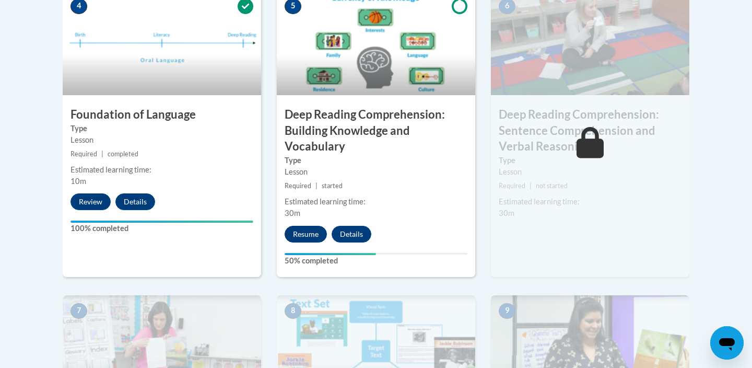 This screenshot has width=752, height=368. I want to click on span: started, so click(332, 186).